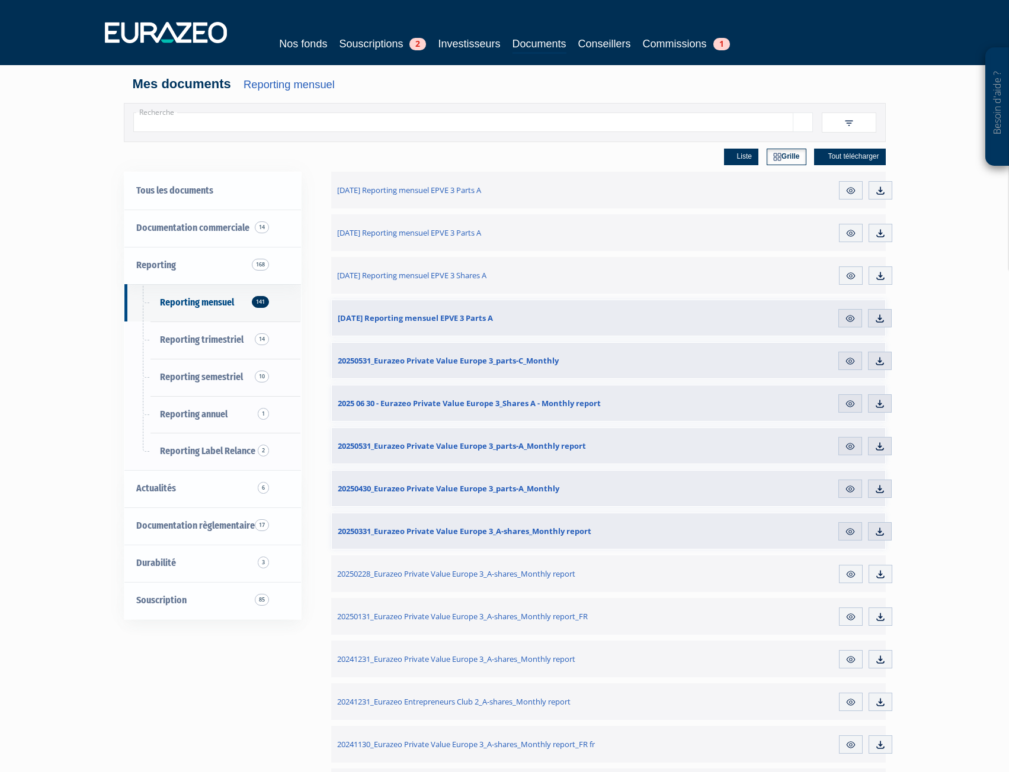 Image resolution: width=1009 pixels, height=772 pixels. Describe the element at coordinates (506, 617) in the screenshot. I see `a: 20250131_Eurazeo Private Value Europe 3_A-shares_Monthly report_FR` at that location.